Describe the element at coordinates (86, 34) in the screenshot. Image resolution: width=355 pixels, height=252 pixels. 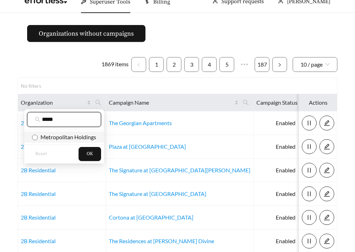
I see `span: Organizations without campaigns` at that location.